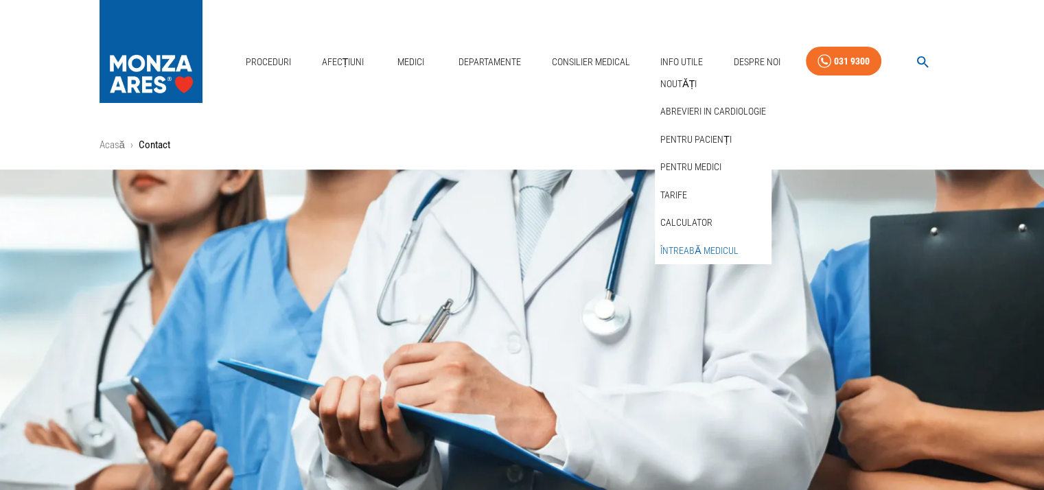 The image size is (1044, 490). What do you see at coordinates (713, 84) in the screenshot?
I see `div: Noutăți` at bounding box center [713, 84].